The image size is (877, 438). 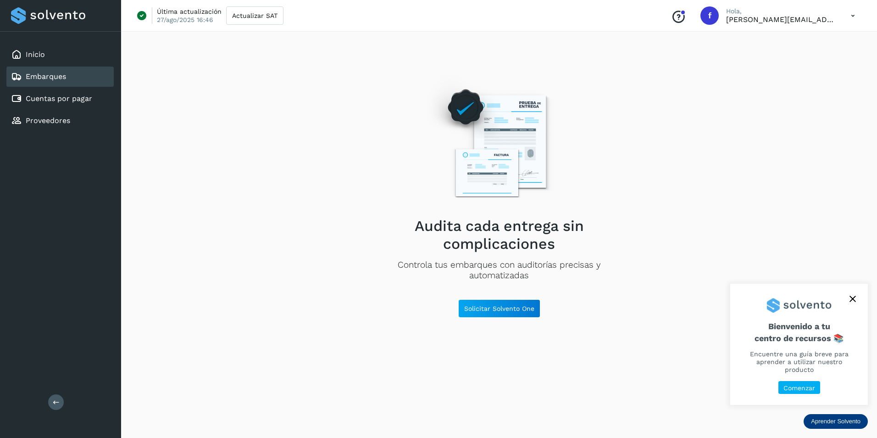 What do you see at coordinates (35, 54) in the screenshot?
I see `a: Inicio` at bounding box center [35, 54].